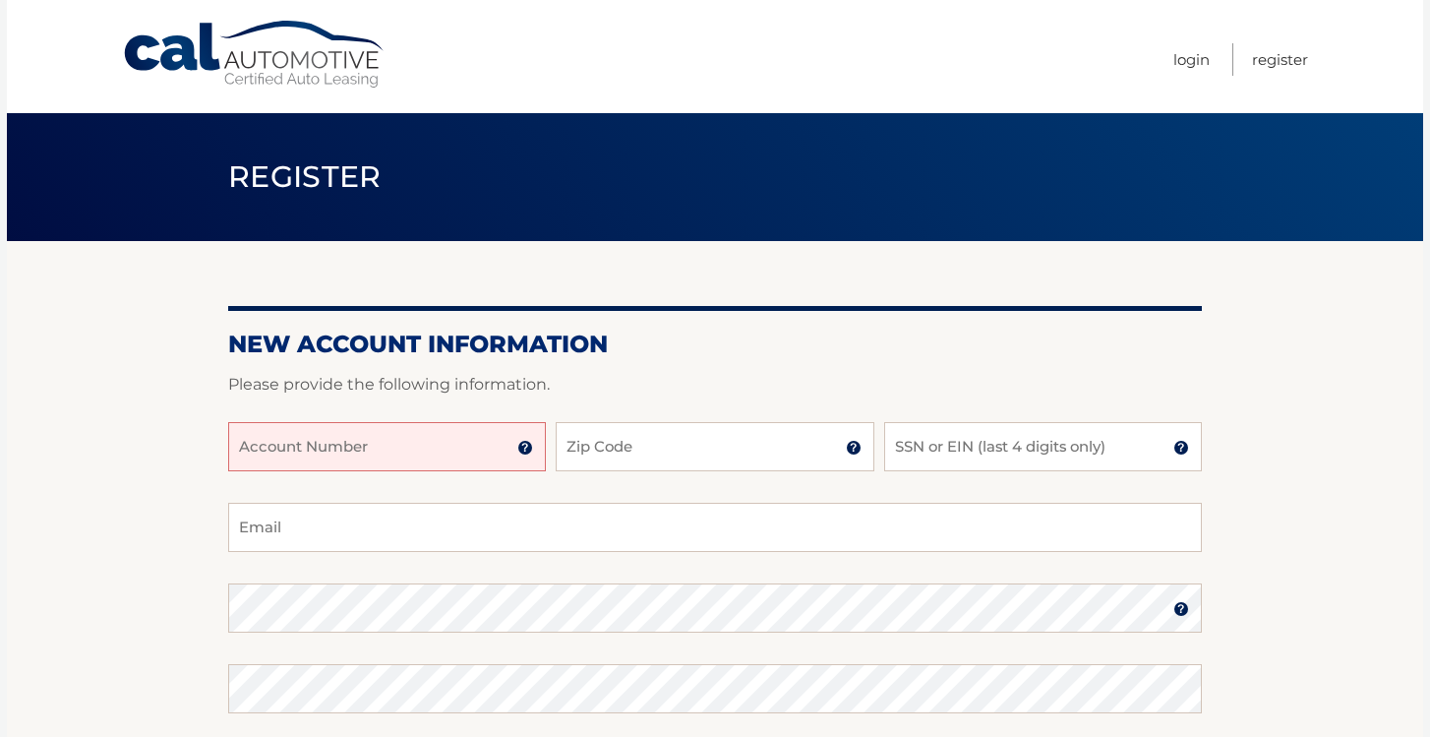  What do you see at coordinates (715, 385) in the screenshot?
I see `p: Please provide the following information.` at bounding box center [715, 385].